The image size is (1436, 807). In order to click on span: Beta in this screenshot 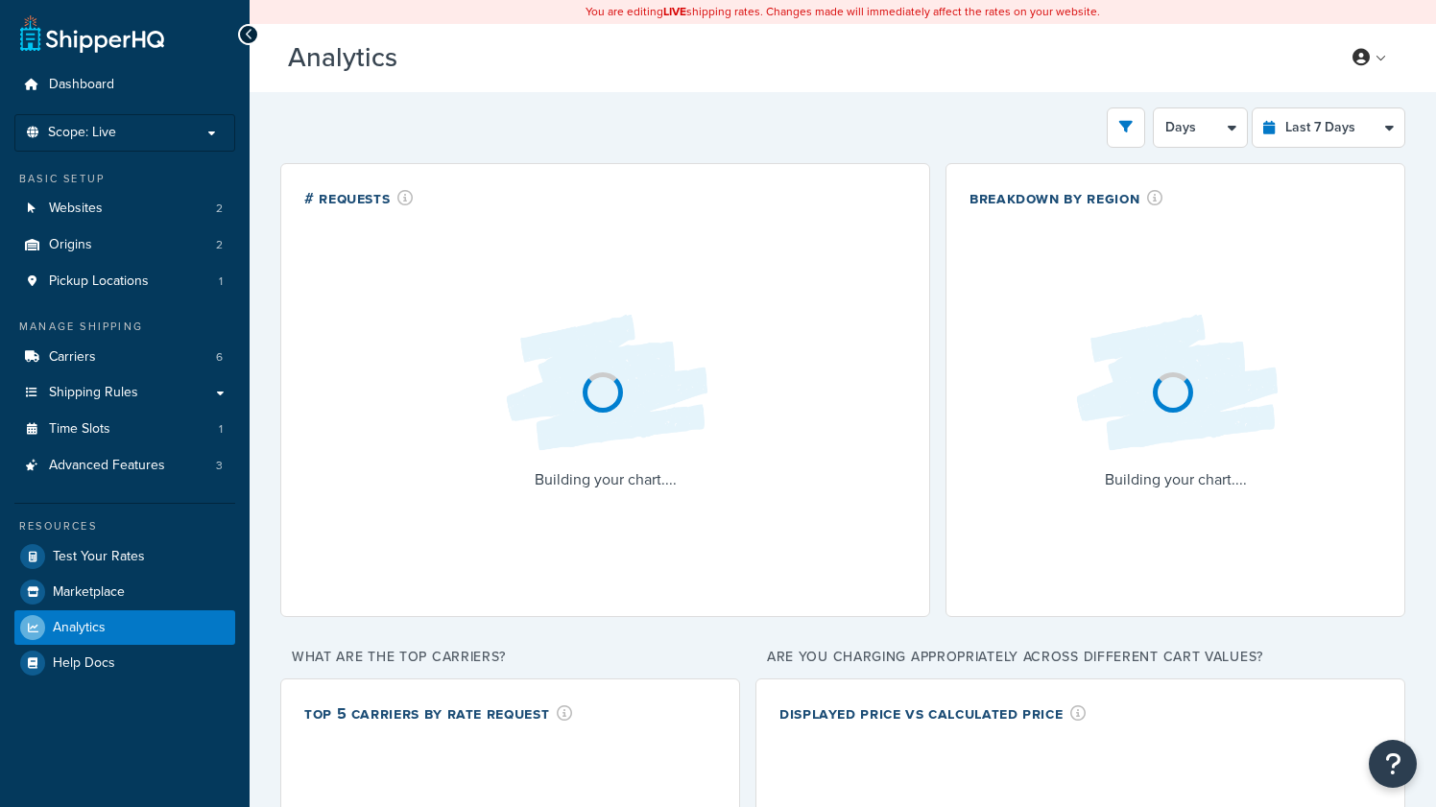, I will do `click(435, 60)`.